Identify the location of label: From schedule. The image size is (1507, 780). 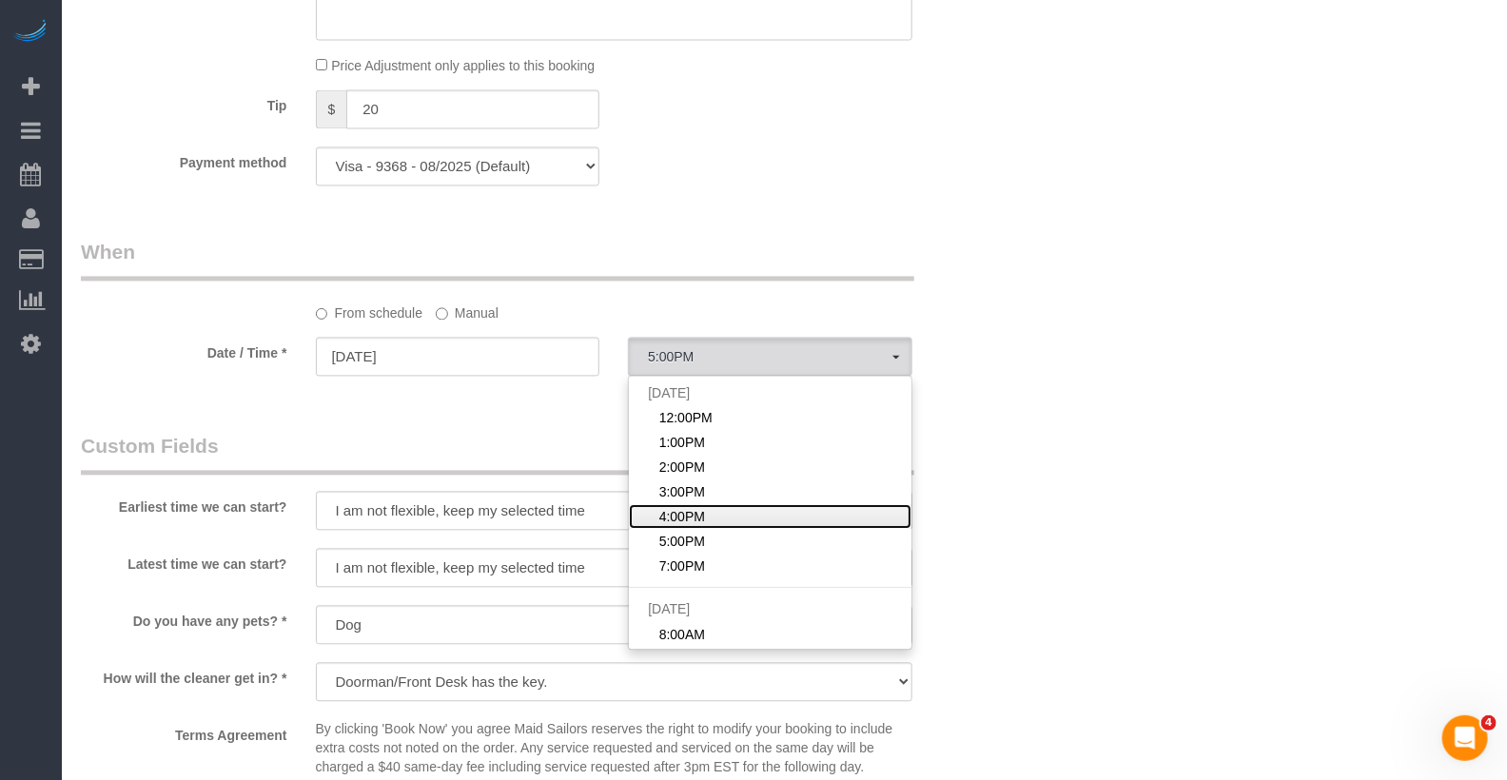
(369, 309).